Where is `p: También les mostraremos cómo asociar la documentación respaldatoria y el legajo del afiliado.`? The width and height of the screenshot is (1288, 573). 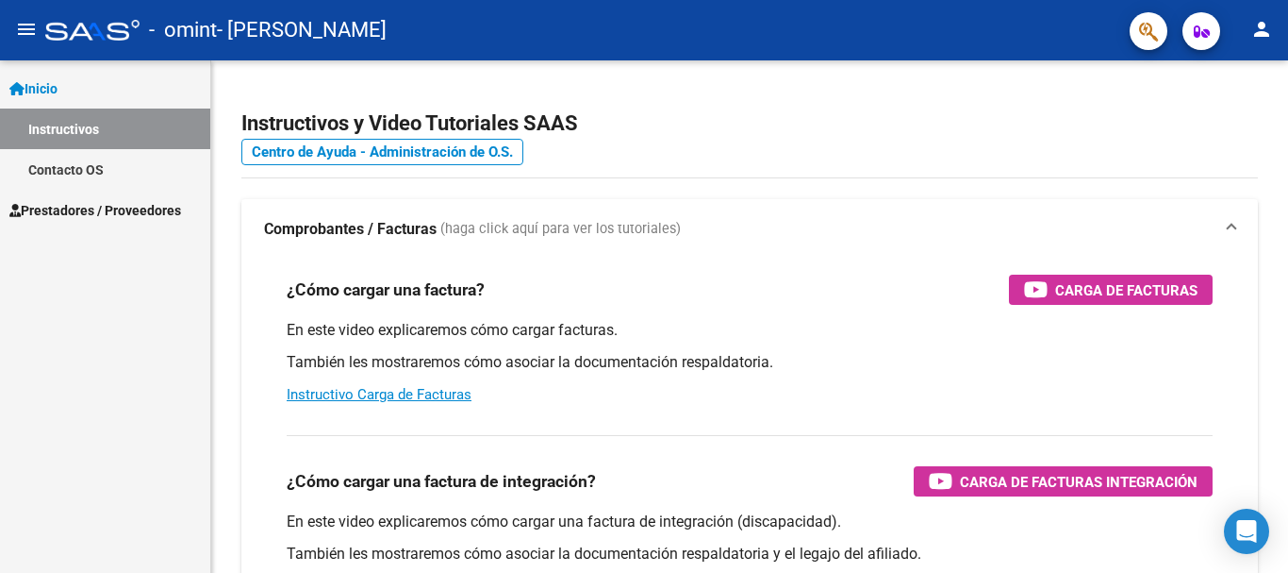 p: También les mostraremos cómo asociar la documentación respaldatoria y el legajo del afiliado. is located at coordinates (750, 554).